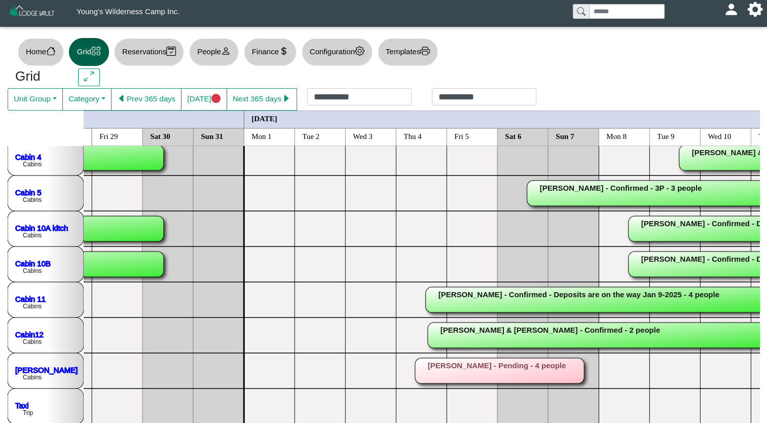 The width and height of the screenshot is (767, 423). I want to click on svg: house, so click(51, 51).